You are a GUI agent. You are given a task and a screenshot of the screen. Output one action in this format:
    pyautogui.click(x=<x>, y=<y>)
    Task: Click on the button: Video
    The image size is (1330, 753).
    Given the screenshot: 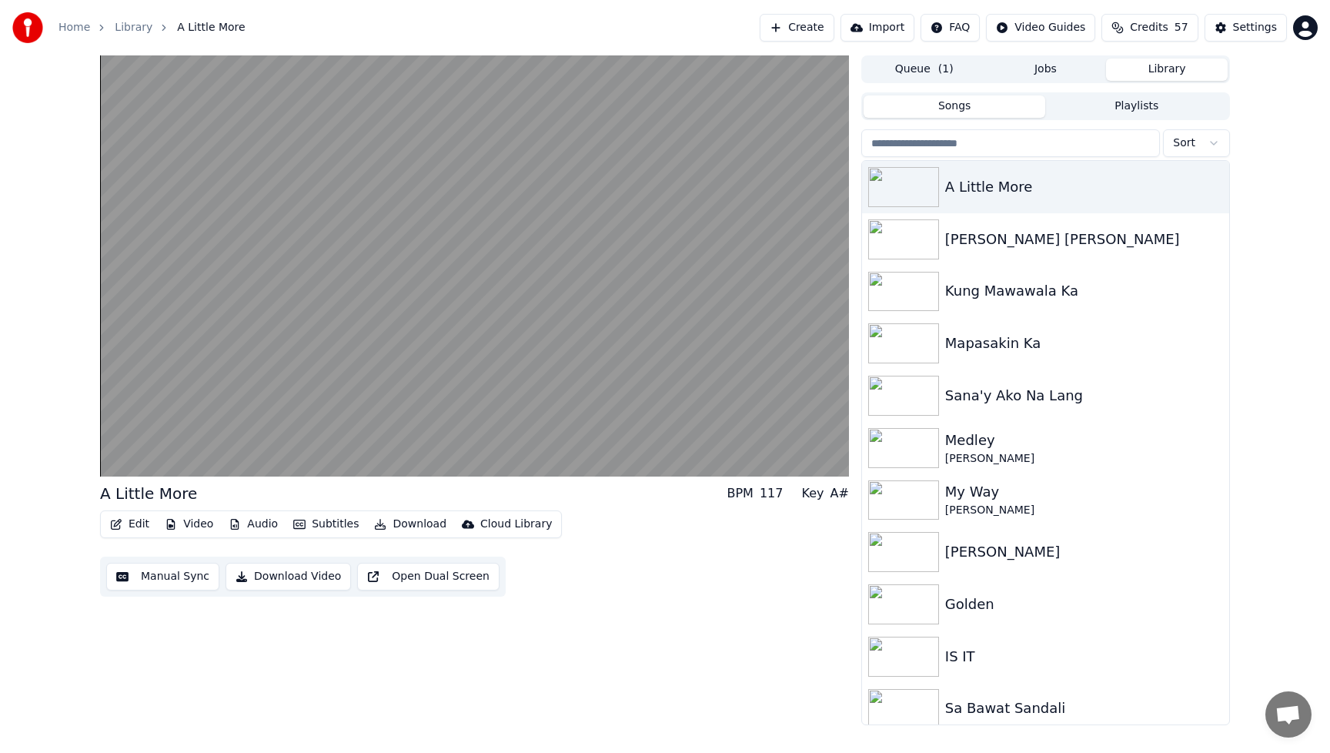 What is the action you would take?
    pyautogui.click(x=189, y=524)
    